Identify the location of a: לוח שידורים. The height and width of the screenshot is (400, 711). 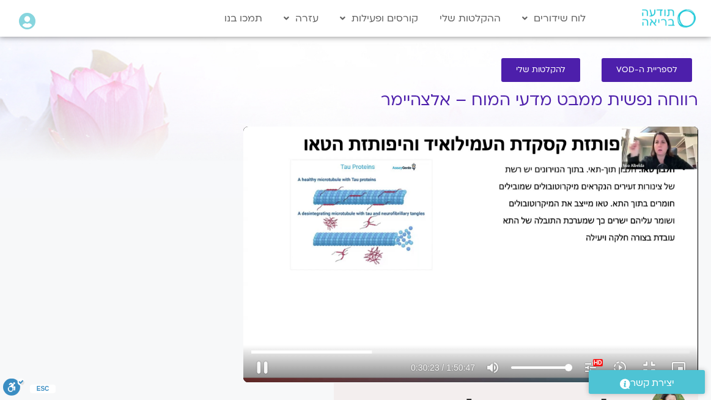
(554, 18).